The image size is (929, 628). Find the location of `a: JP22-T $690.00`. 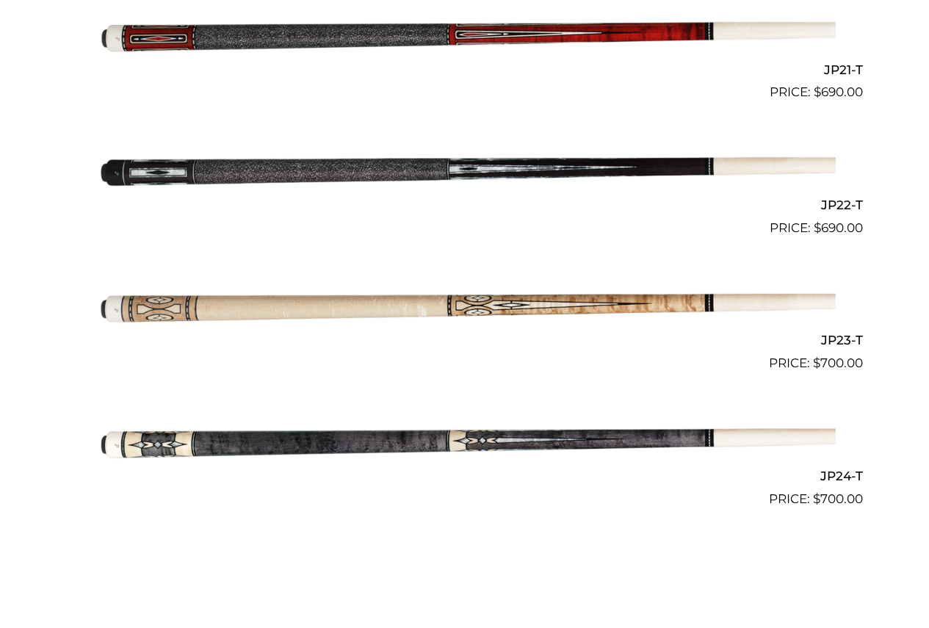

a: JP22-T $690.00 is located at coordinates (465, 172).